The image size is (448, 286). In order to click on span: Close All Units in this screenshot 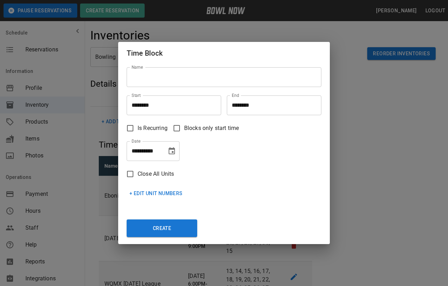, I will do `click(156, 174)`.